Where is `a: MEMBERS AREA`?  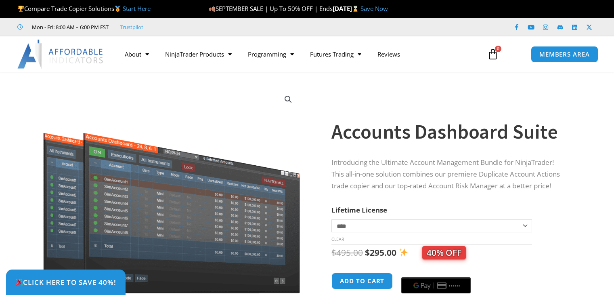
a: MEMBERS AREA is located at coordinates (565, 54).